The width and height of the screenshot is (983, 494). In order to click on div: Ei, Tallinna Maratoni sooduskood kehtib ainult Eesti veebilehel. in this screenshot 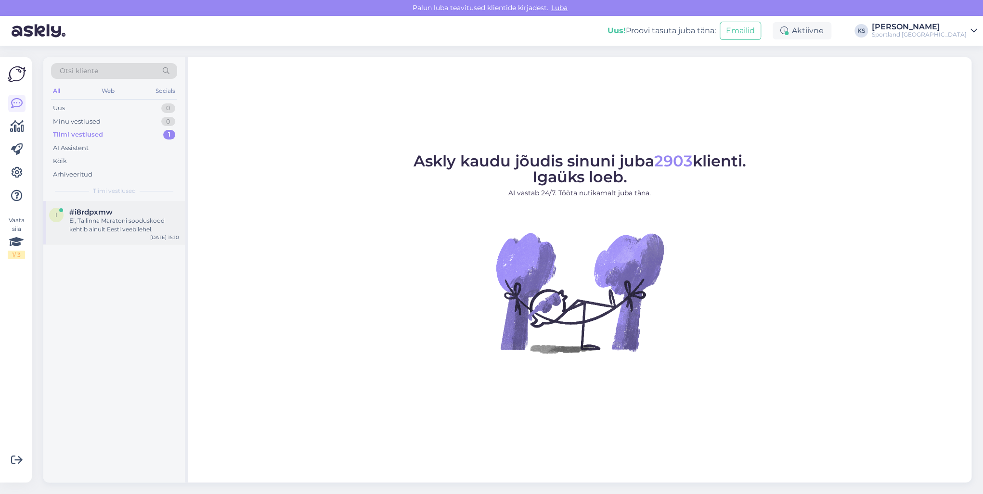, I will do `click(124, 225)`.